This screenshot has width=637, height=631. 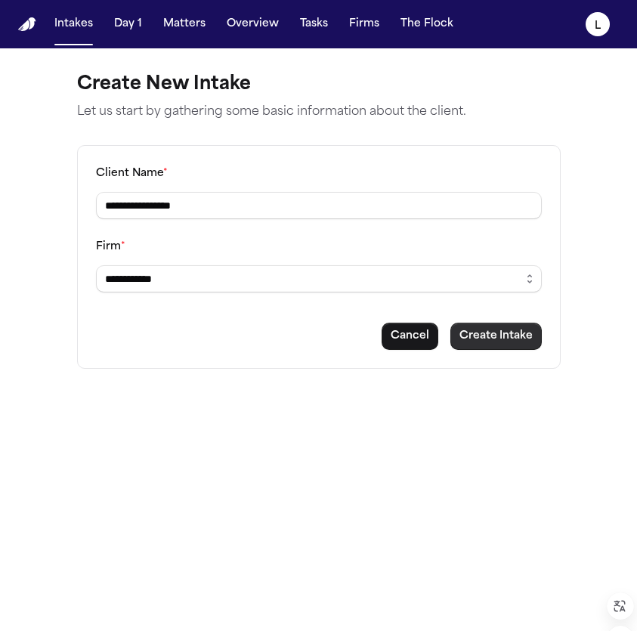 I want to click on button: Day 1, so click(x=128, y=24).